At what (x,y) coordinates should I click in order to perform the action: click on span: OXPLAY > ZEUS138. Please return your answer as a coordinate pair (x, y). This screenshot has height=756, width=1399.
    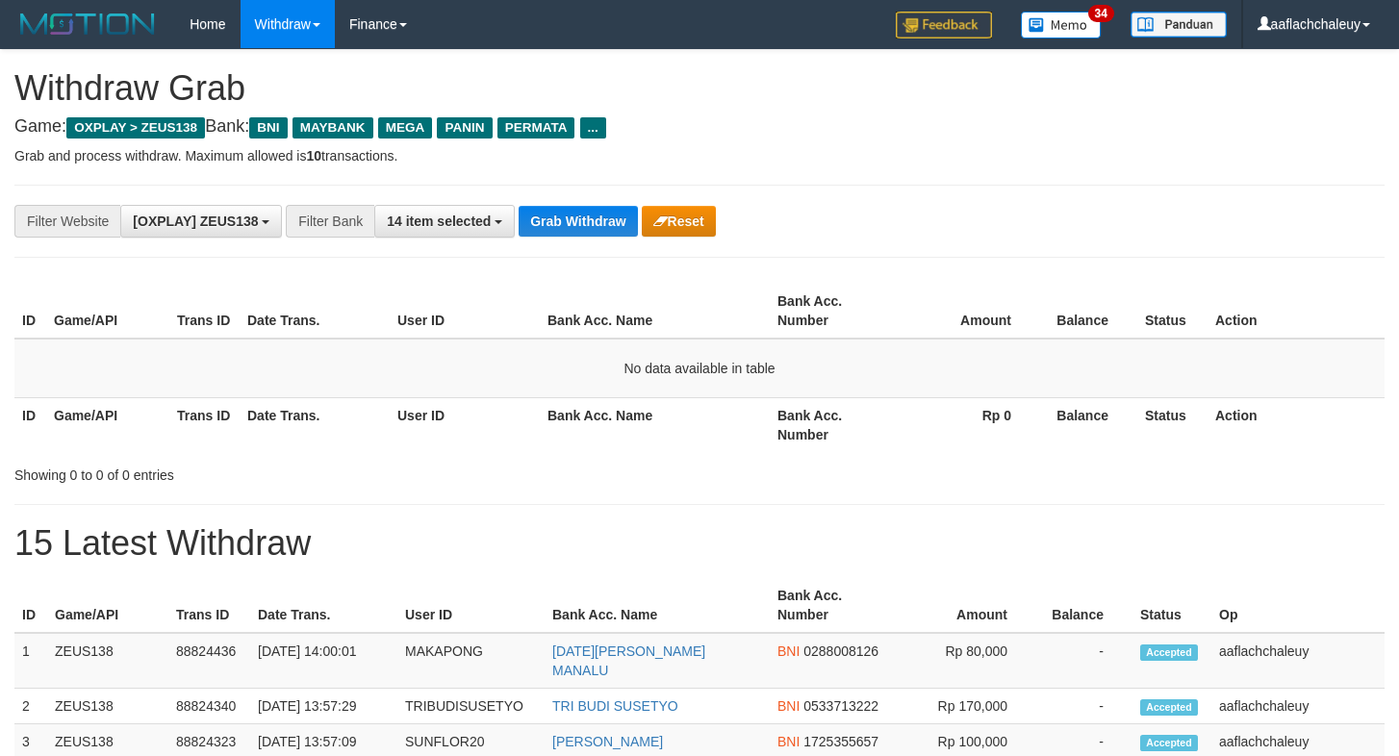
    Looking at the image, I should click on (136, 128).